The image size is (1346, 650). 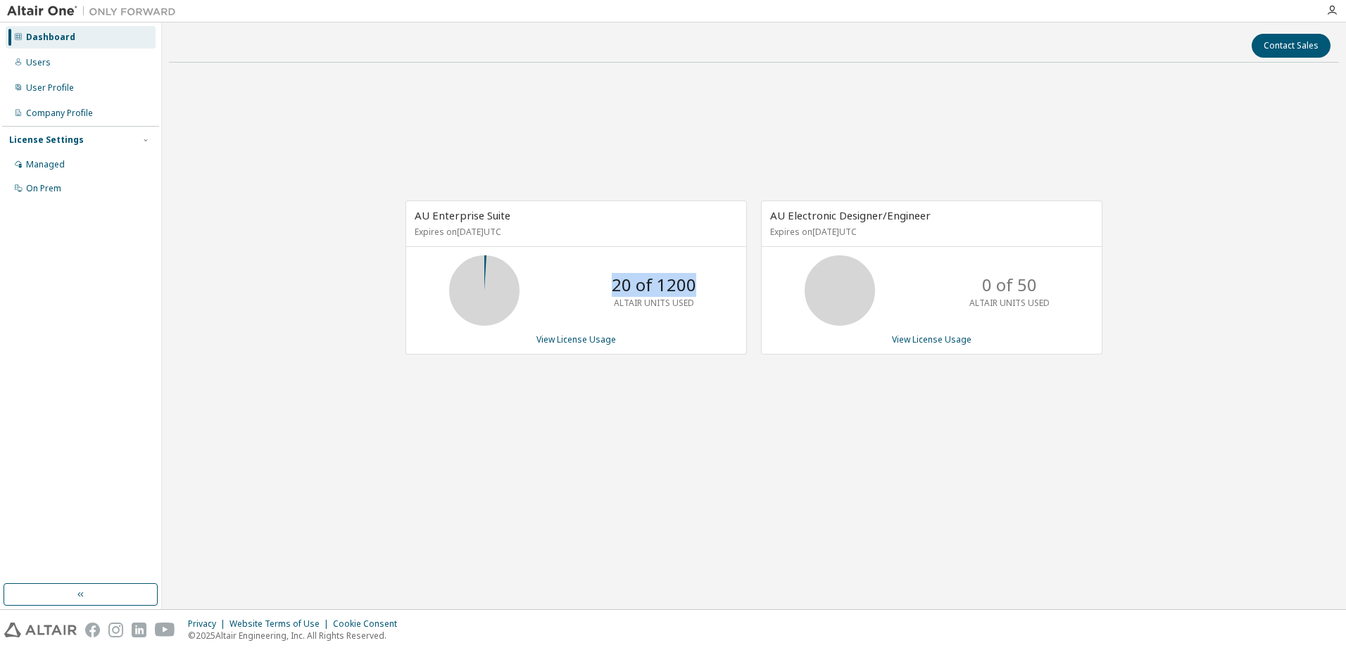 What do you see at coordinates (850, 215) in the screenshot?
I see `span: AU Electronic Designer/Engineer` at bounding box center [850, 215].